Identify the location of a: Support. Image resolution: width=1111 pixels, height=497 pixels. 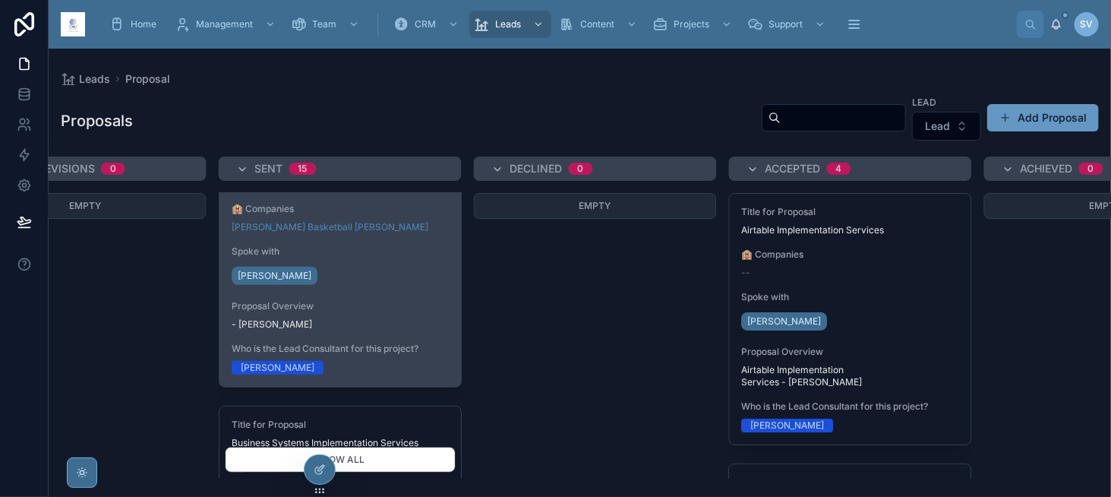
(788, 24).